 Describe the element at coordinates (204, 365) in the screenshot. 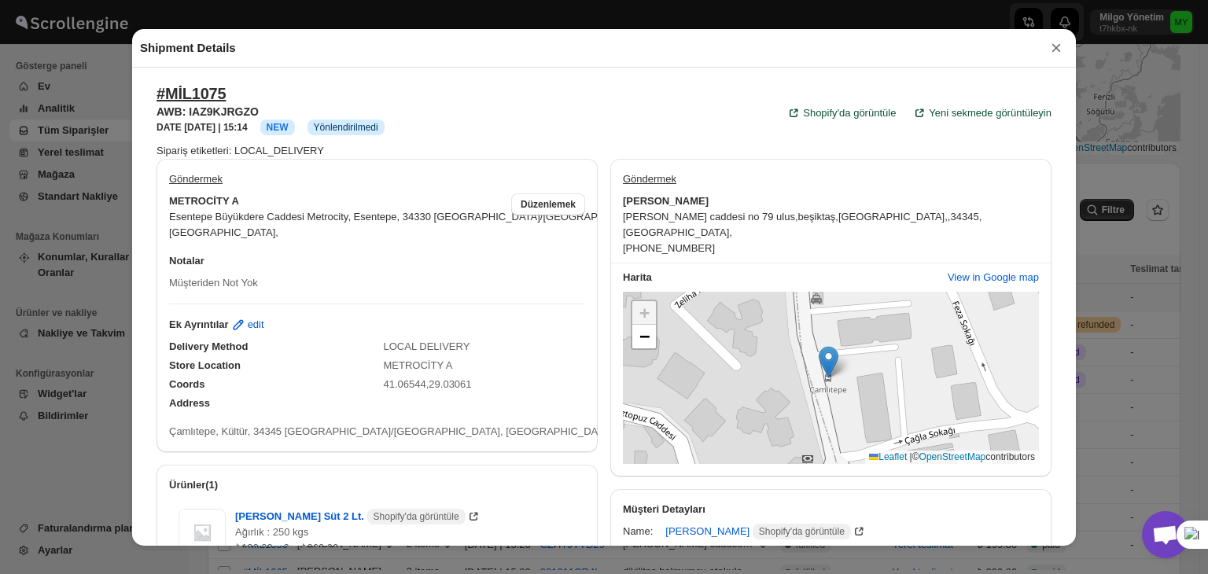

I see `span: Store Location` at that location.